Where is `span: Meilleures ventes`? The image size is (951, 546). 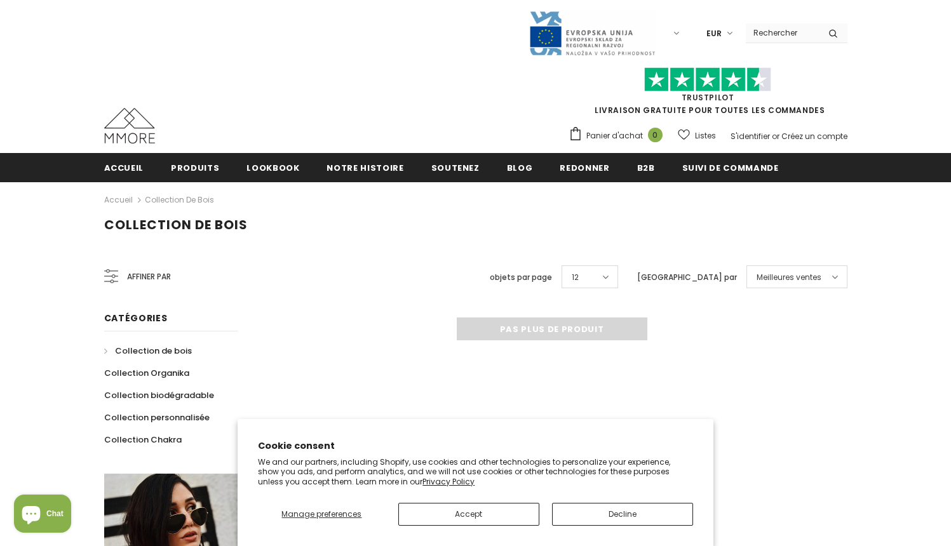 span: Meilleures ventes is located at coordinates (789, 278).